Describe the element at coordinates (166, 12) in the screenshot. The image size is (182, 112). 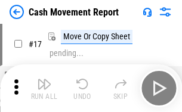
I see `img: Settings menu` at that location.